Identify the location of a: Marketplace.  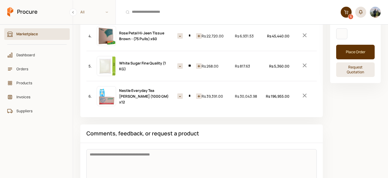
(37, 34).